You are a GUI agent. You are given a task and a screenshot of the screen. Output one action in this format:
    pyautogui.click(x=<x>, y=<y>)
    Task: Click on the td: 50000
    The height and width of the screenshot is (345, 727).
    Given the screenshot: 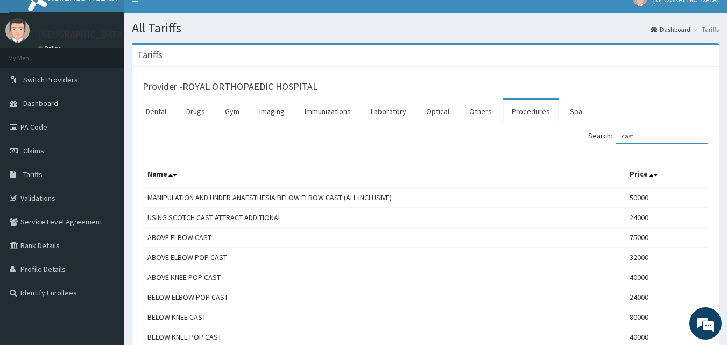 What is the action you would take?
    pyautogui.click(x=667, y=198)
    